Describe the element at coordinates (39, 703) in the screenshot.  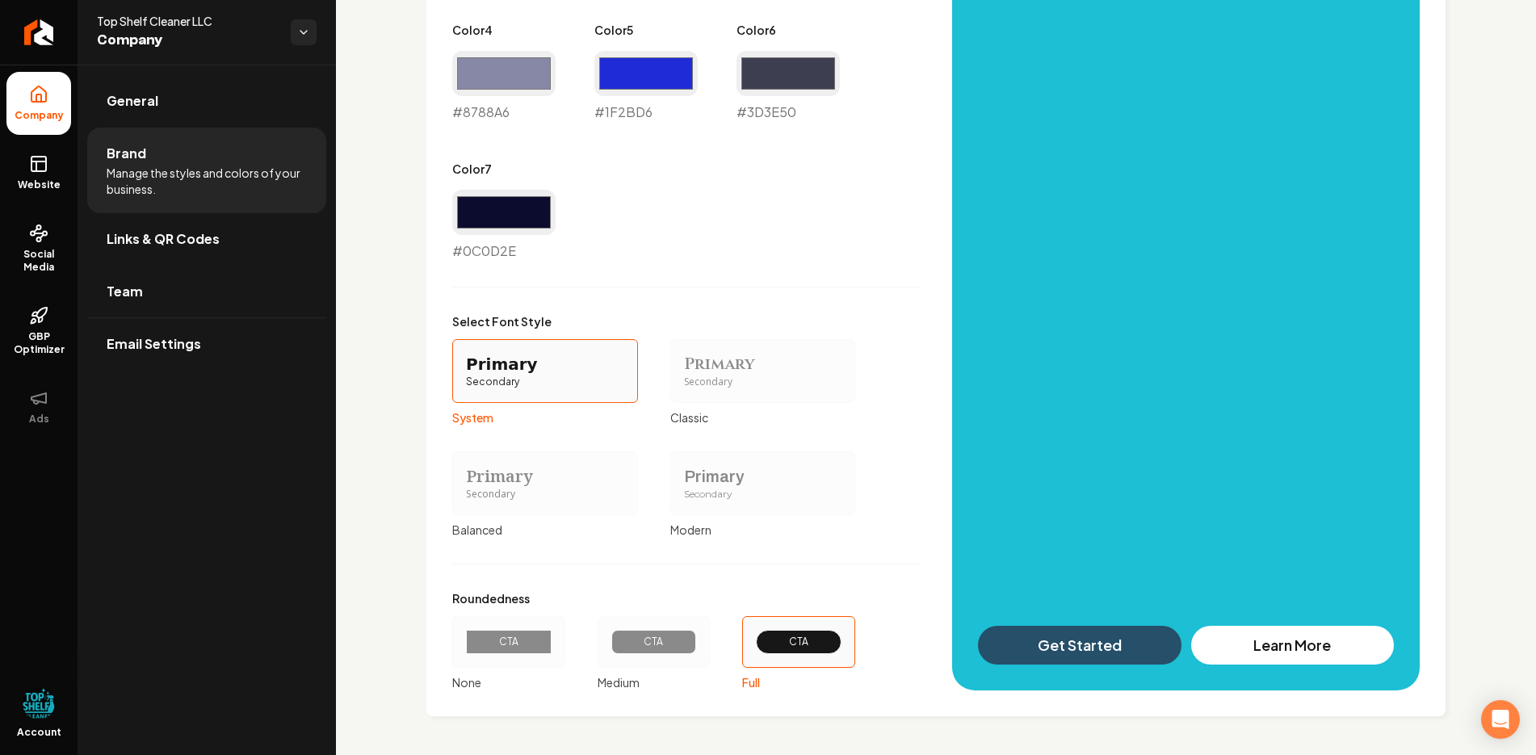
I see `img: Ethan Hormann` at that location.